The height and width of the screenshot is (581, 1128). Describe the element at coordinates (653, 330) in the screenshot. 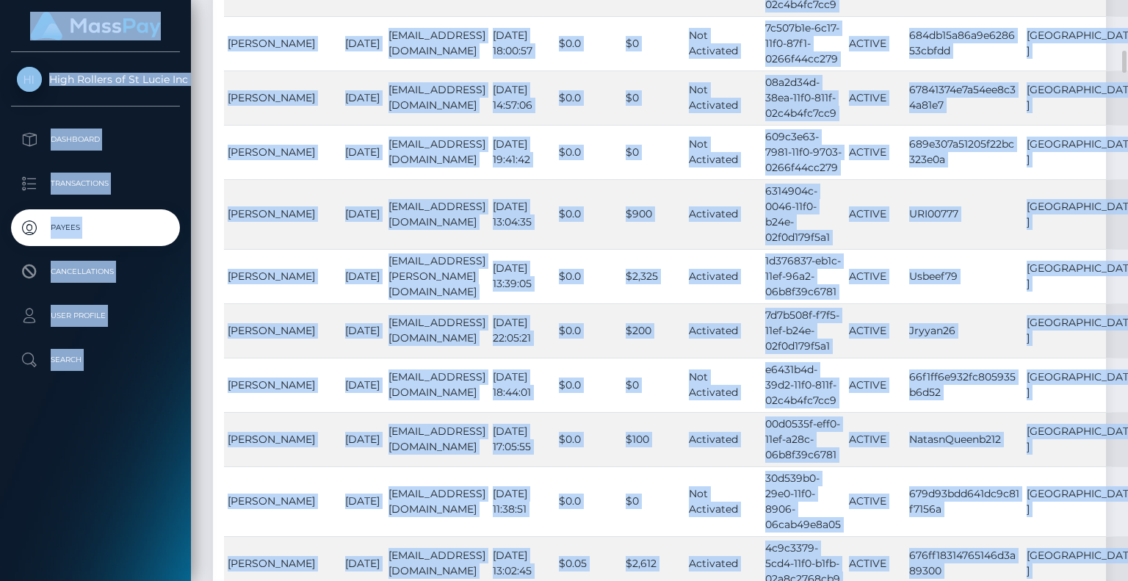

I see `td: $200` at that location.